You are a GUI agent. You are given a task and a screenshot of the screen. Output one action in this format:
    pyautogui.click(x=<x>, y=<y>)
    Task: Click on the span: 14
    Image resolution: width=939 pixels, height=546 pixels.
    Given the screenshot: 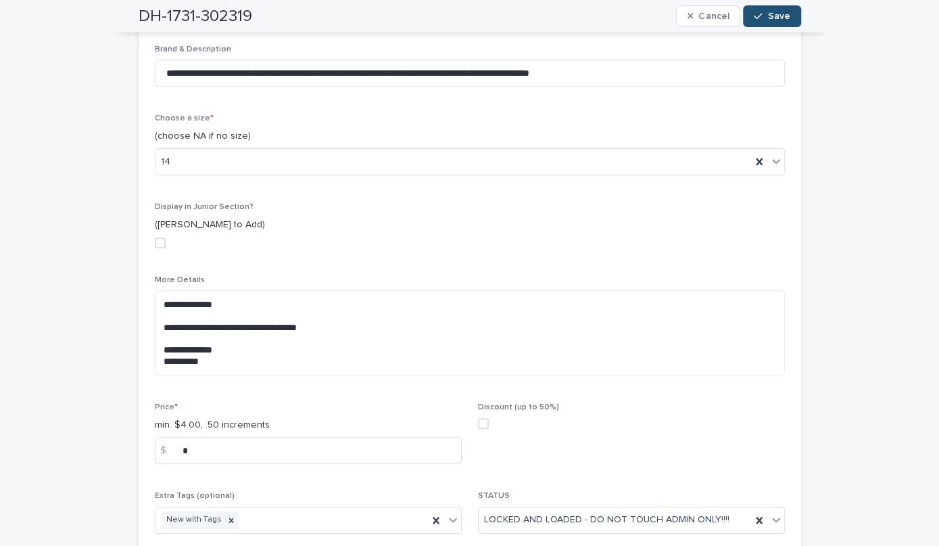 What is the action you would take?
    pyautogui.click(x=166, y=162)
    